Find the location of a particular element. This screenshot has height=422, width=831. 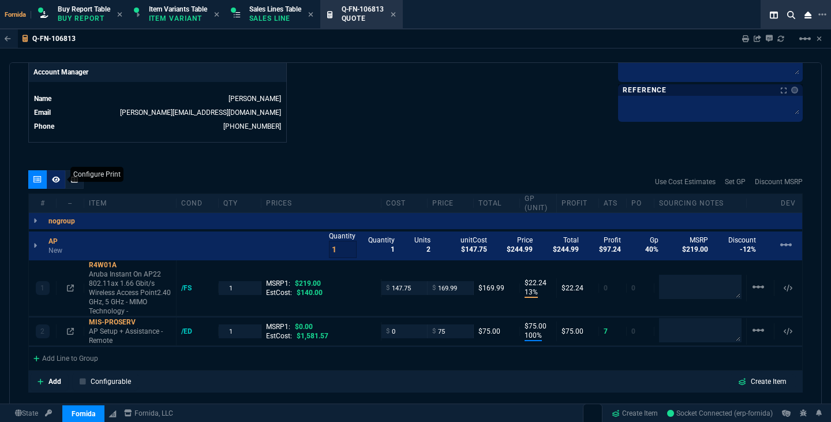

a: (949) 722-1222 is located at coordinates (252, 126).